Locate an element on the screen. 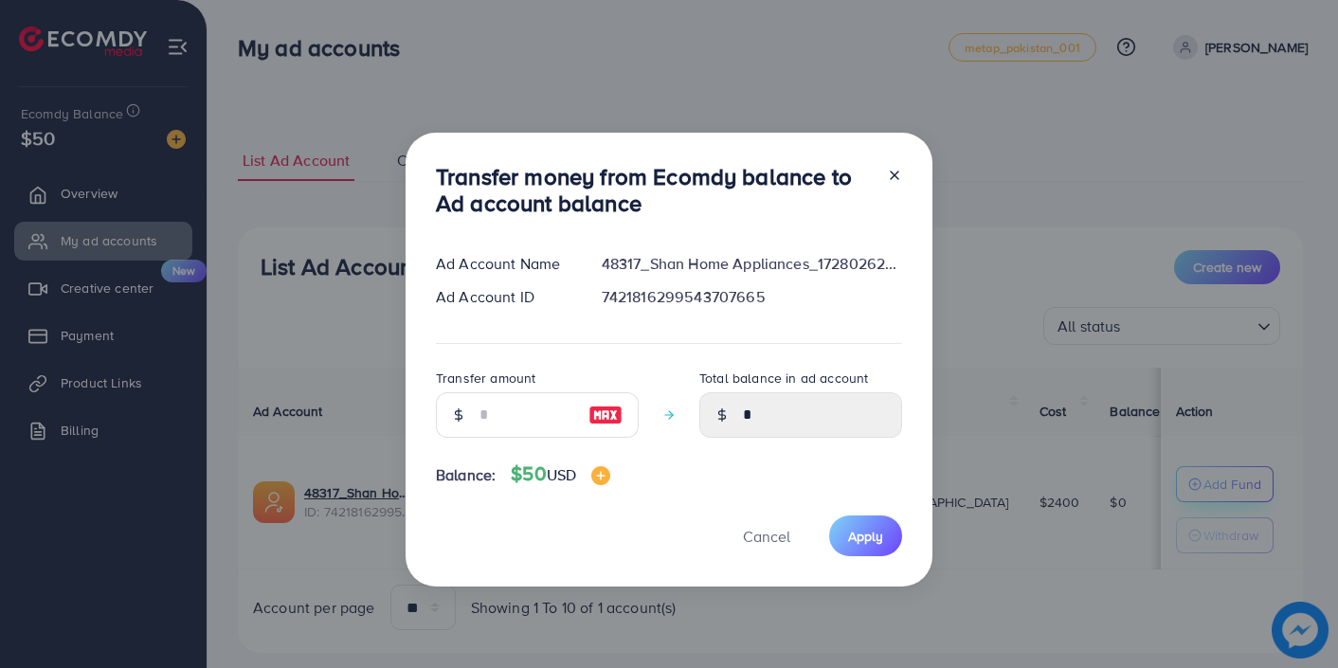 This screenshot has width=1338, height=668. span: Cancel is located at coordinates (767, 536).